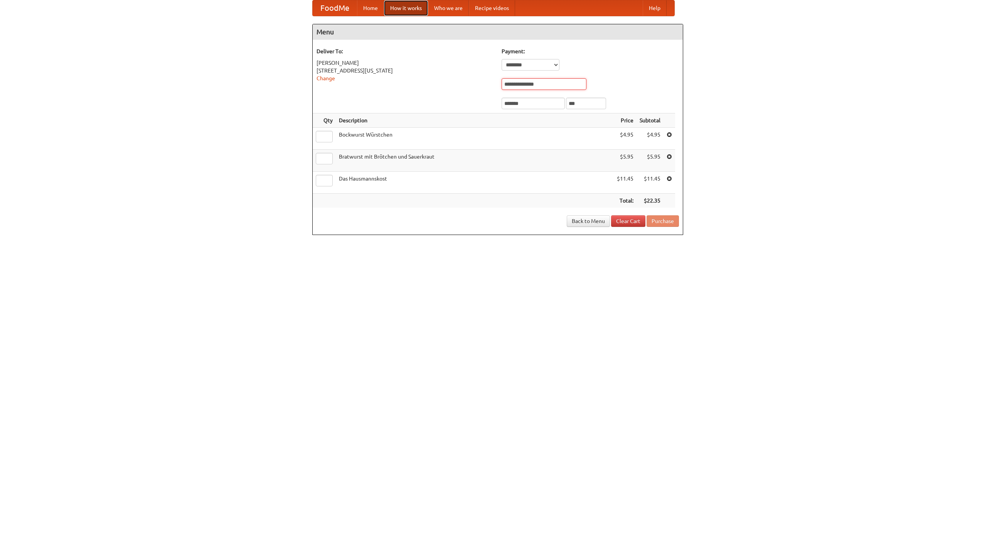 The image size is (987, 546). What do you see at coordinates (405, 51) in the screenshot?
I see `h5: Deliver To:` at bounding box center [405, 51].